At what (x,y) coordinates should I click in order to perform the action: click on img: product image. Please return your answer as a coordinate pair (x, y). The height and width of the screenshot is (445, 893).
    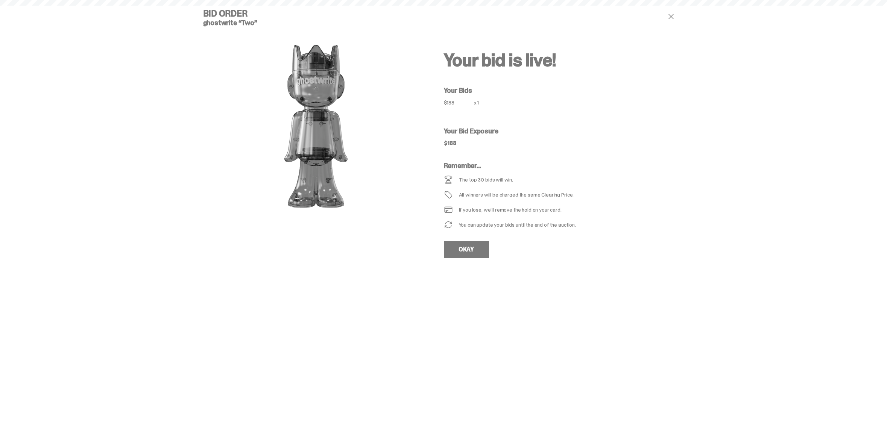
    Looking at the image, I should click on (316, 126).